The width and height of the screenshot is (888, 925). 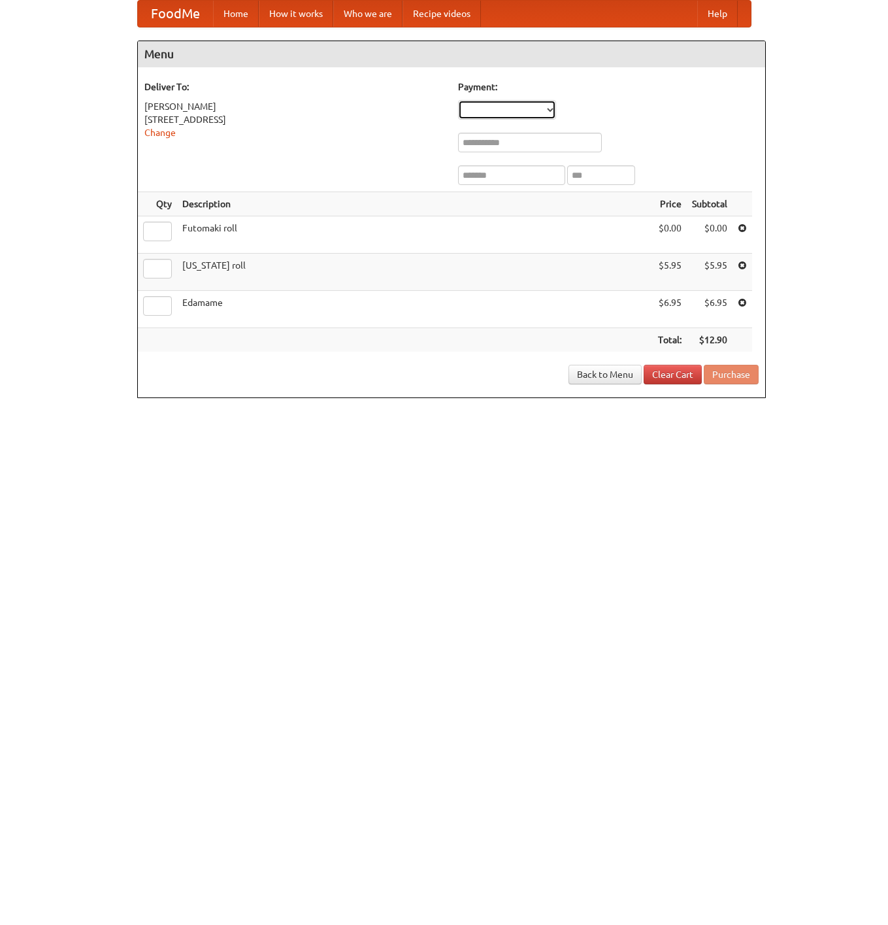 What do you see at coordinates (672, 374) in the screenshot?
I see `a: Clear Cart` at bounding box center [672, 374].